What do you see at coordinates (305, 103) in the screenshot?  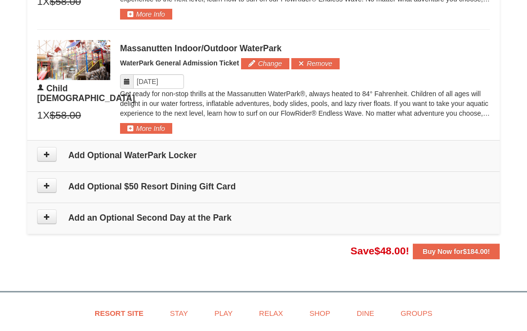 I see `p: Get ready for non-stop thrills at the Massanutten WaterPark®, always heated to 84° Fahrenheit. Ch...` at bounding box center [305, 103].